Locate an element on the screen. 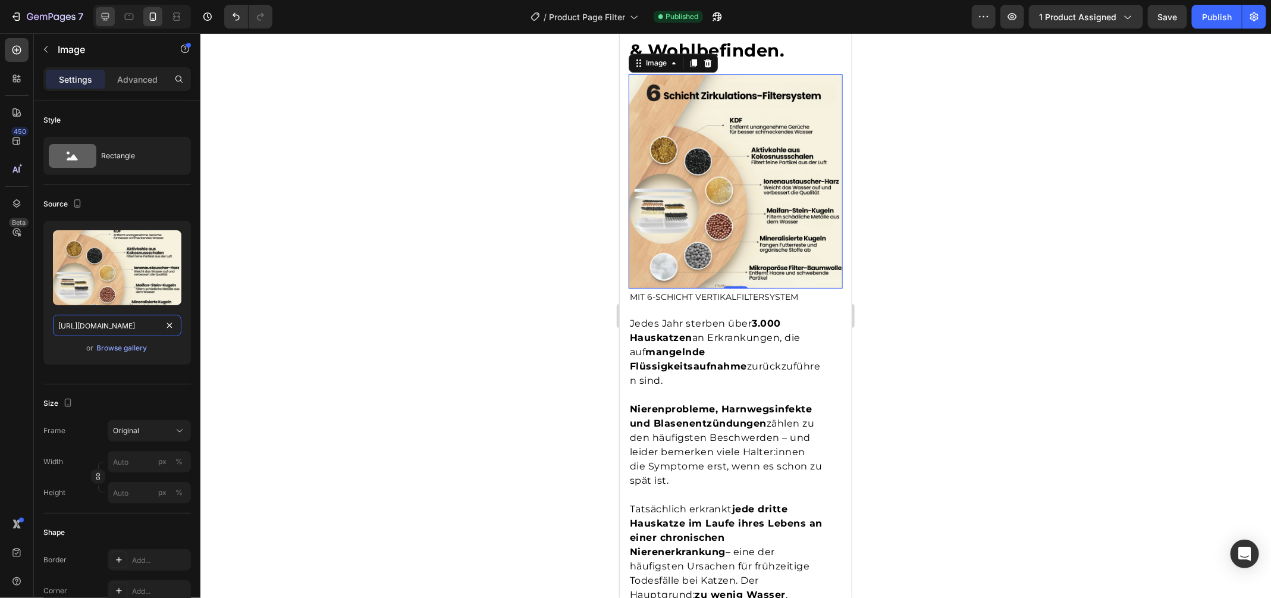  button: Original is located at coordinates (149, 431).